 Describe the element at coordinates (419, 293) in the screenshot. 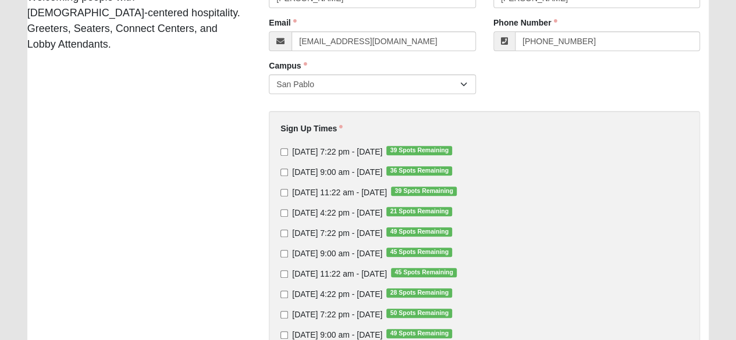

I see `span: 28 Spots Remaining` at that location.